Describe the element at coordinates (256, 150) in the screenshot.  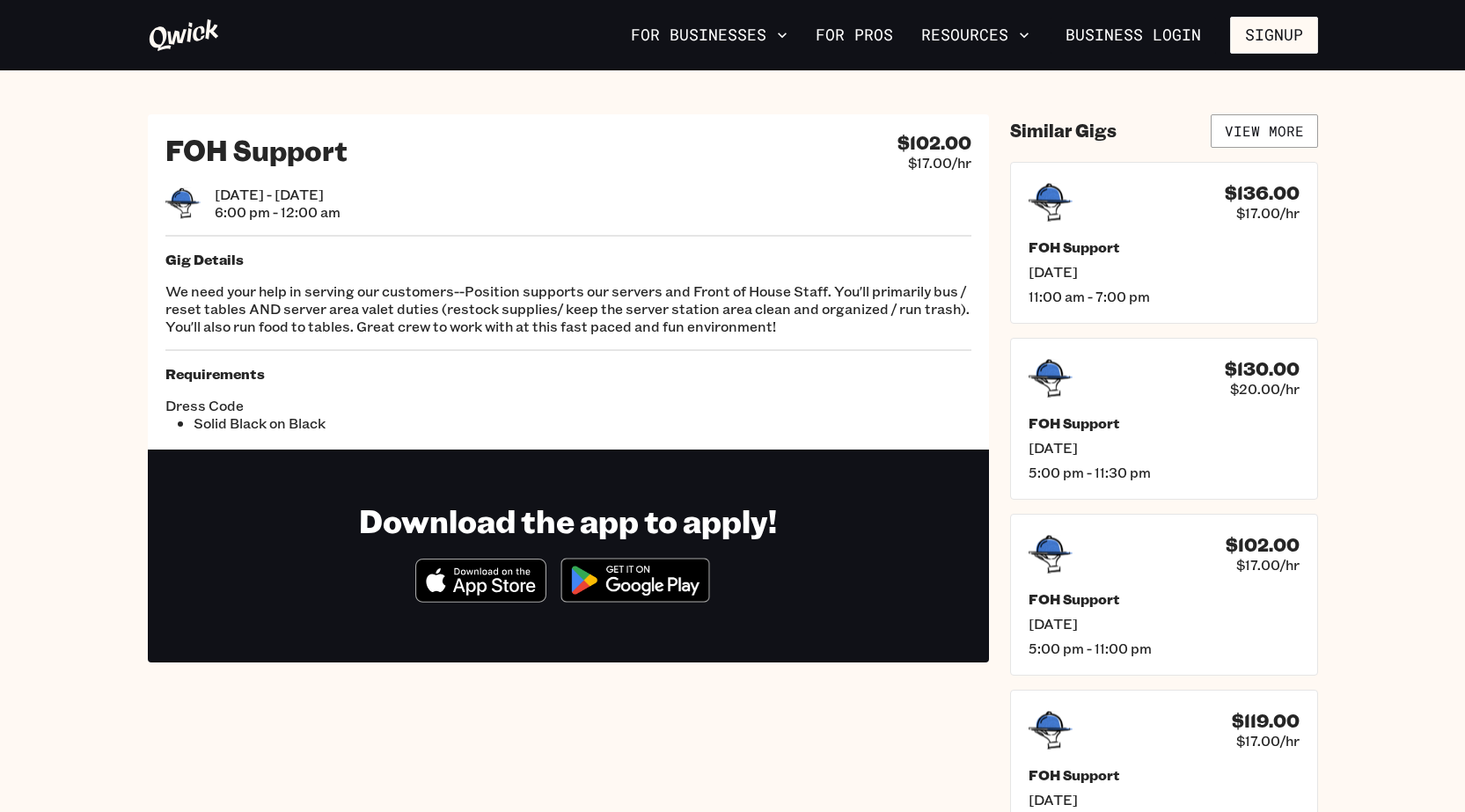
I see `h2: FOH Support` at that location.